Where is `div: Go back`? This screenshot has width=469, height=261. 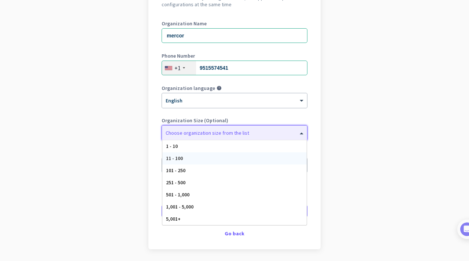
div: Go back is located at coordinates (235, 233).